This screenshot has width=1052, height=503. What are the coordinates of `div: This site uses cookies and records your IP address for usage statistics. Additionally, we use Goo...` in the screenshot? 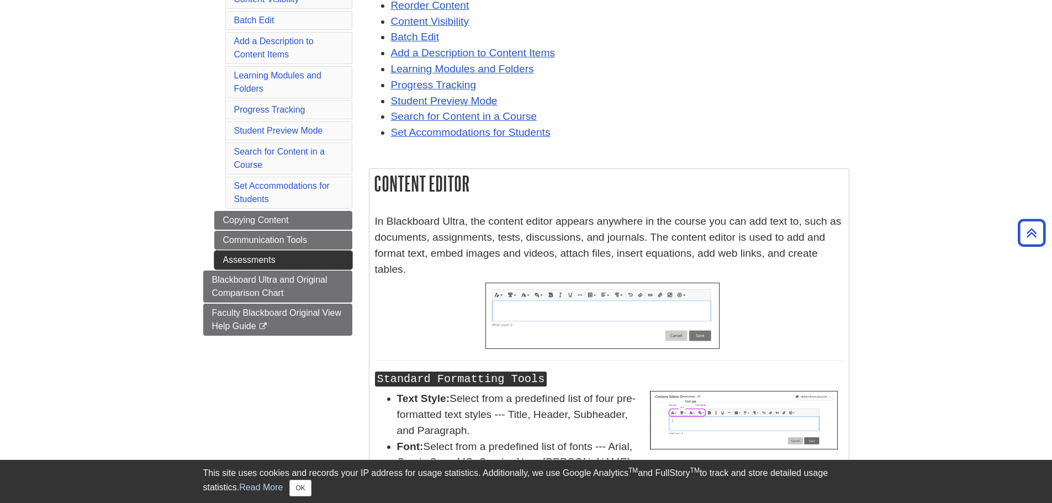 It's located at (526, 482).